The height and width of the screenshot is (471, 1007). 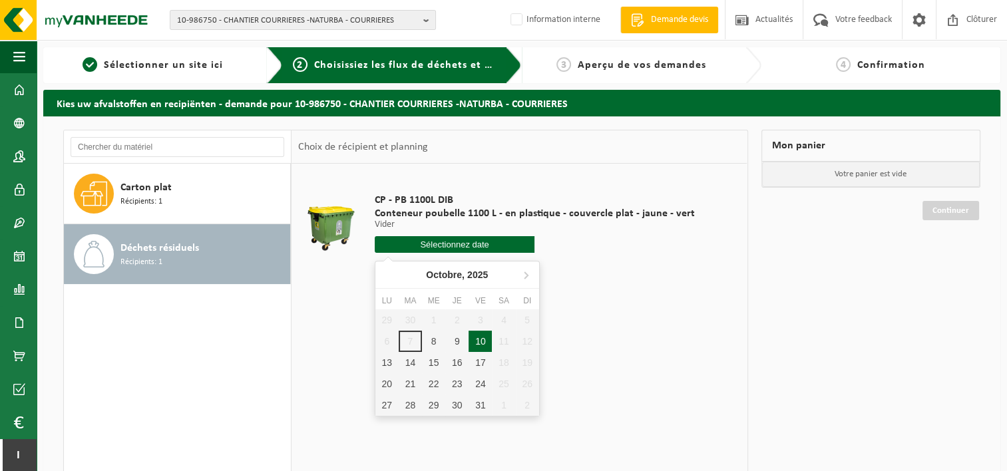 What do you see at coordinates (455, 244) in the screenshot?
I see `input: Sélectionnez date` at bounding box center [455, 244].